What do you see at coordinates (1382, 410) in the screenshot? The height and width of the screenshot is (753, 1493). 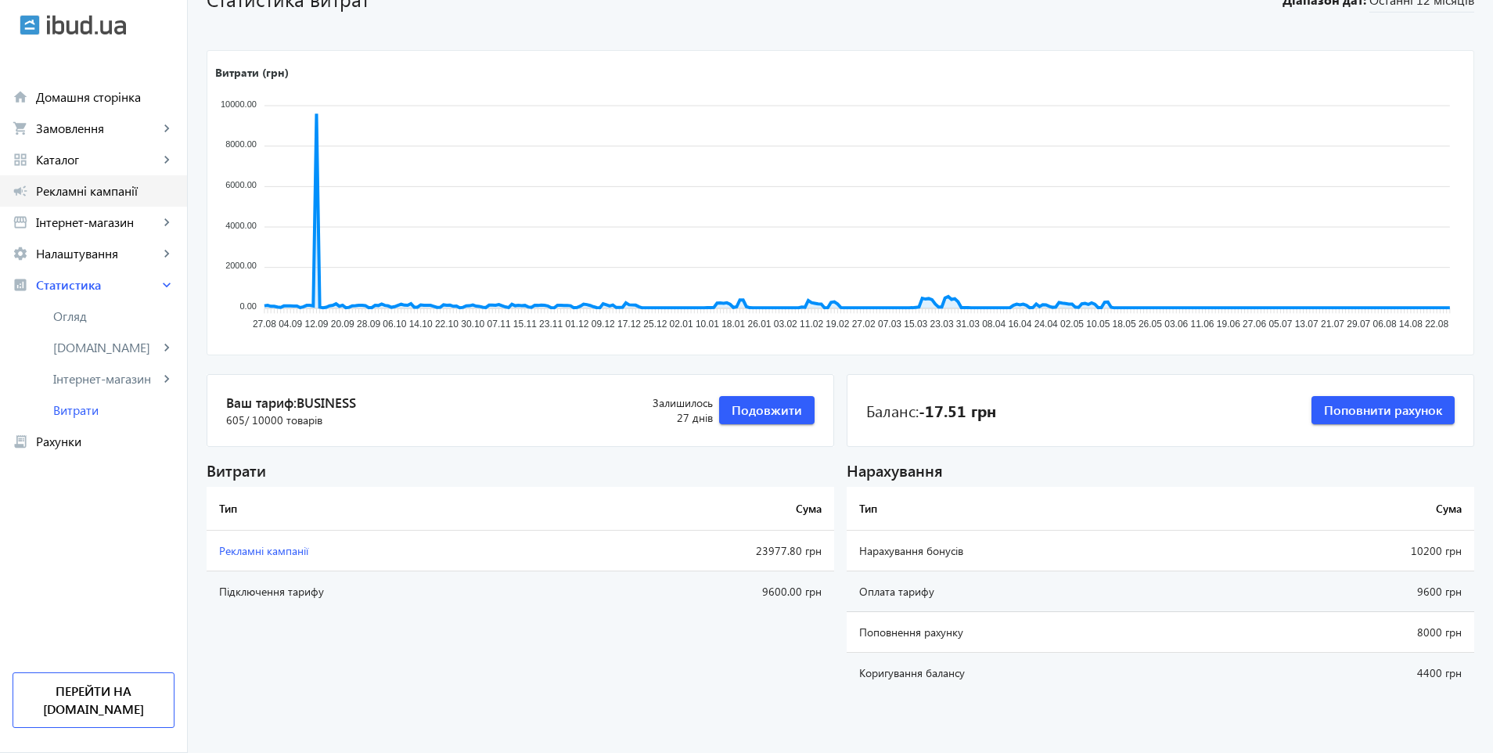 I see `button: Поповнити рахунок` at bounding box center [1382, 410].